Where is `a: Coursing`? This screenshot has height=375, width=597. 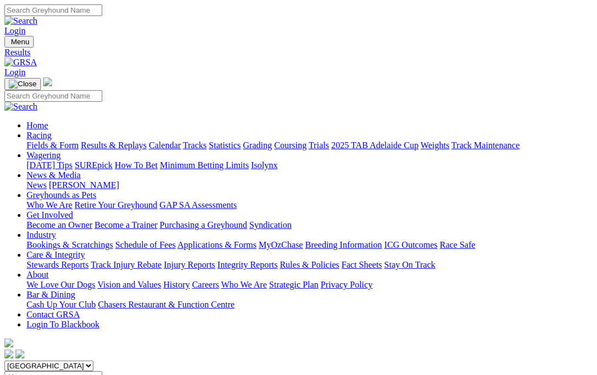 a: Coursing is located at coordinates (290, 145).